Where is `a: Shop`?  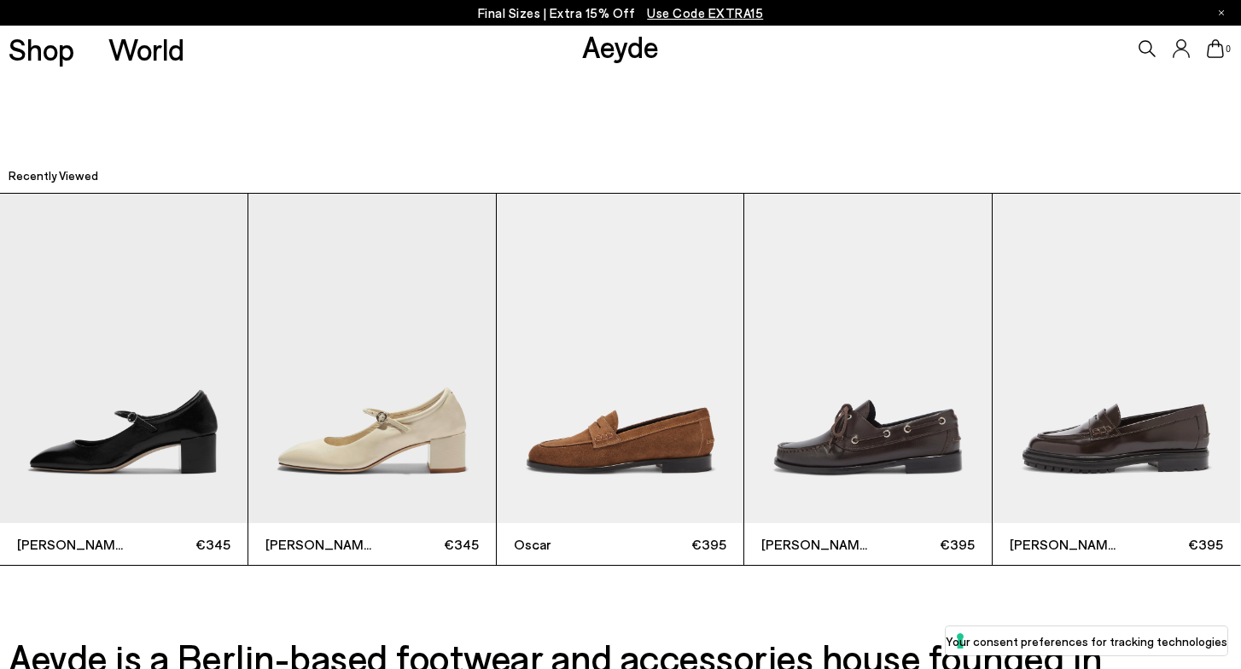 a: Shop is located at coordinates (41, 49).